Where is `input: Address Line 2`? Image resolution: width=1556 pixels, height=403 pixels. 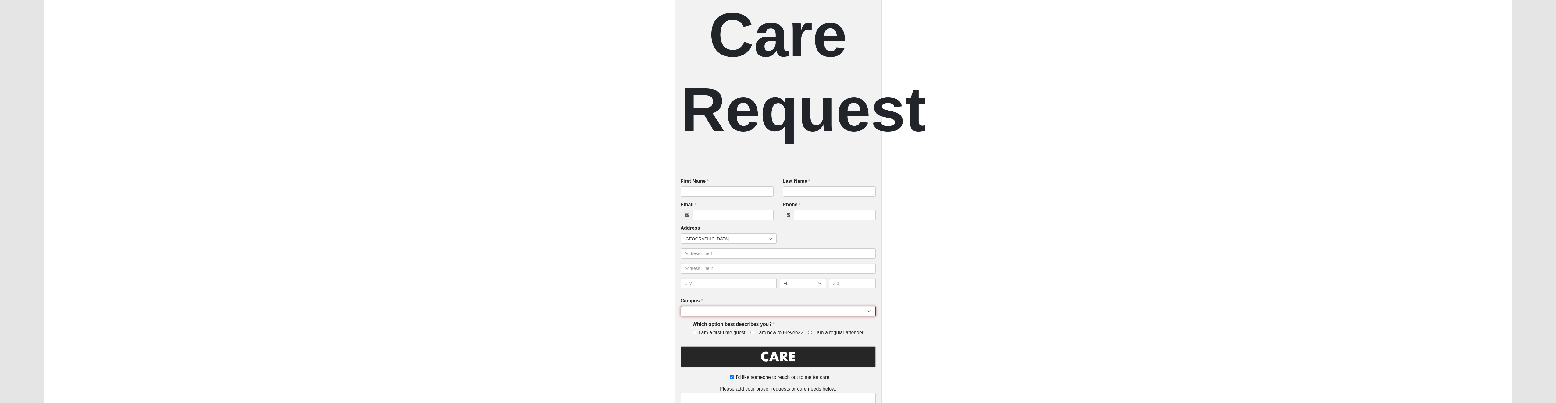
input: Address Line 2 is located at coordinates (778, 269).